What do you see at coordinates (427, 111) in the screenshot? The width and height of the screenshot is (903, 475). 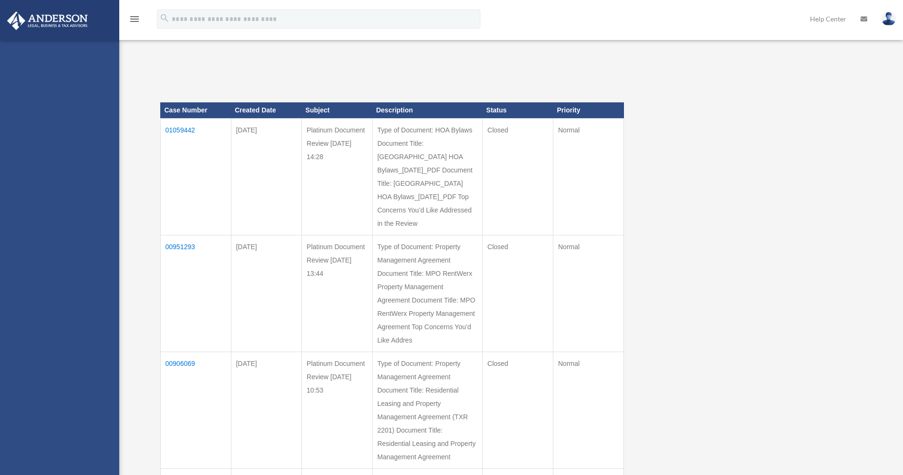 I see `th: Description` at bounding box center [427, 111].